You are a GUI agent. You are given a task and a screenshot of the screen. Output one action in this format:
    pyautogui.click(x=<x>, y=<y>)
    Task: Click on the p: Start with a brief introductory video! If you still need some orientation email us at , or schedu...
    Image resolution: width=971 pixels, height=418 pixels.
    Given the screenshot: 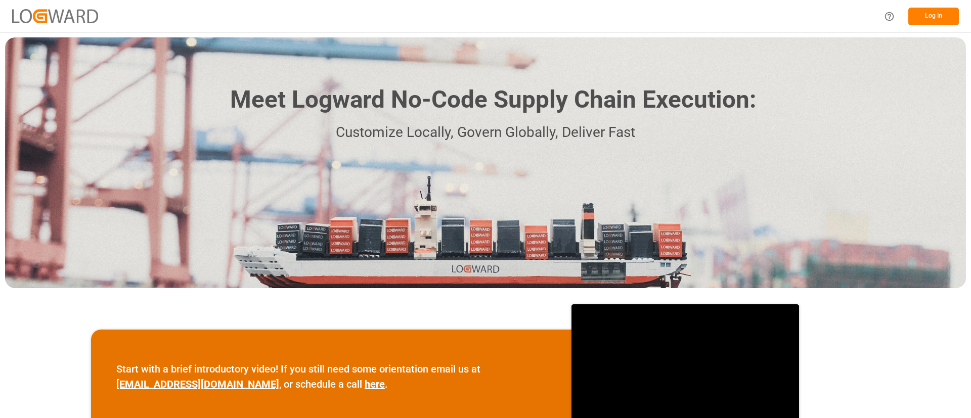 What is the action you would take?
    pyautogui.click(x=331, y=377)
    